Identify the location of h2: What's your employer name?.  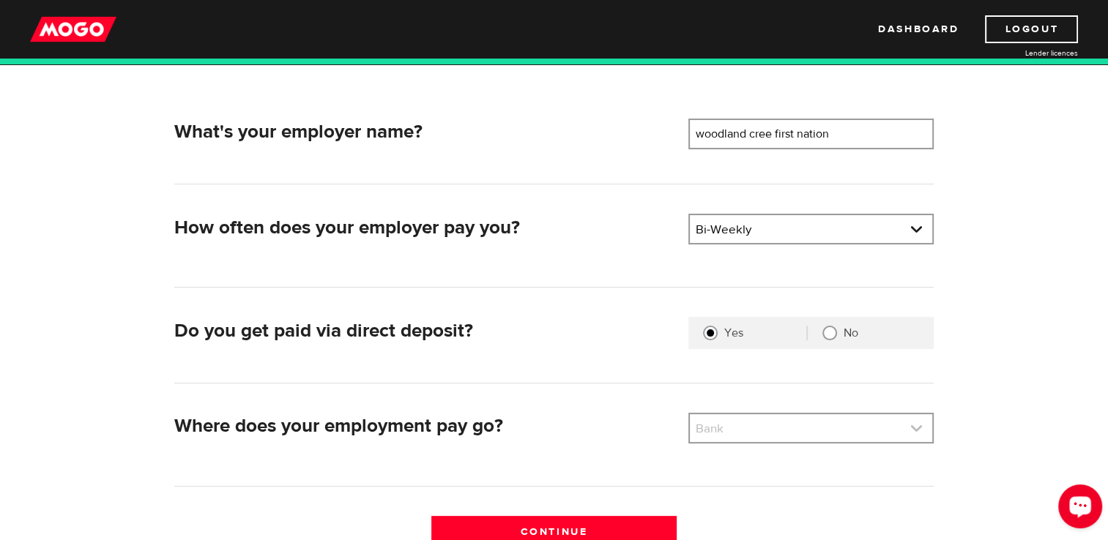
(425, 132).